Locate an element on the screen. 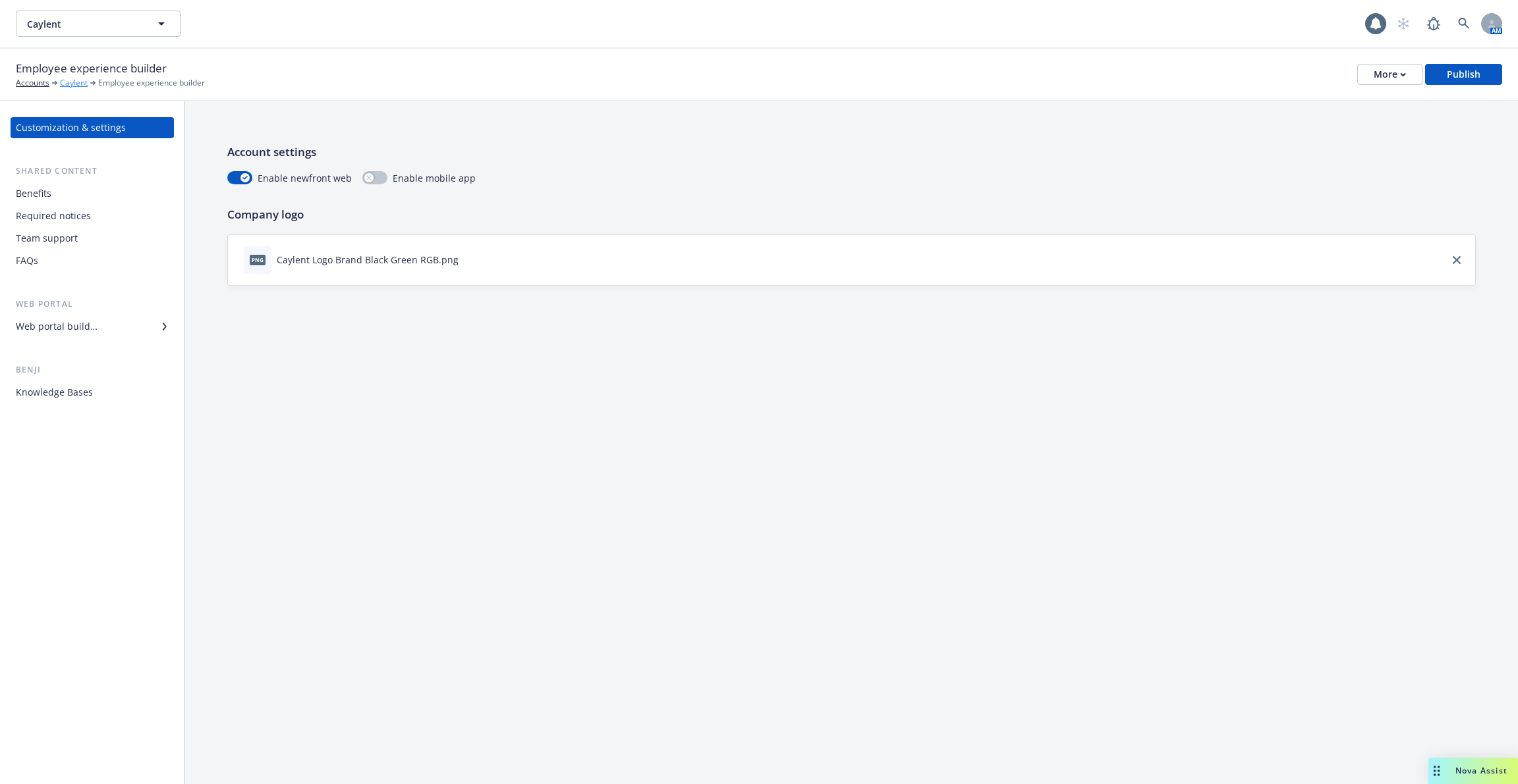 The width and height of the screenshot is (1518, 784). a: Knowledge Bases is located at coordinates (92, 392).